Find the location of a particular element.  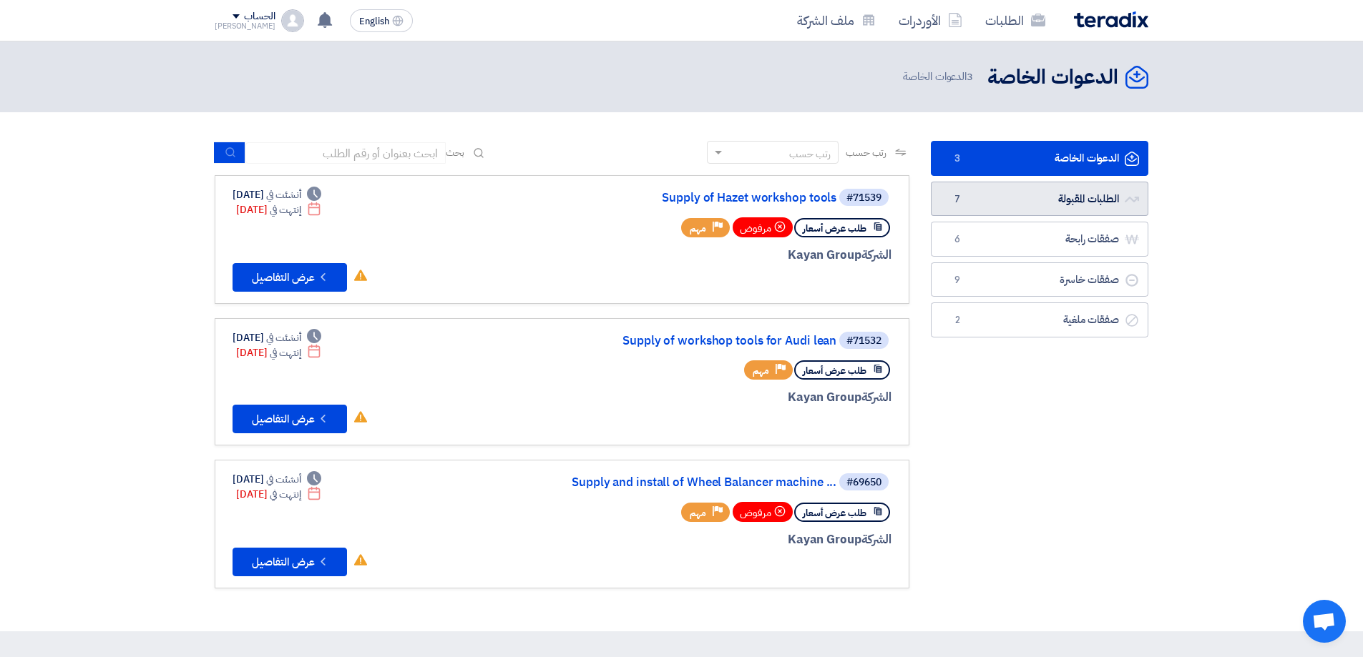

button: English is located at coordinates (381, 21).